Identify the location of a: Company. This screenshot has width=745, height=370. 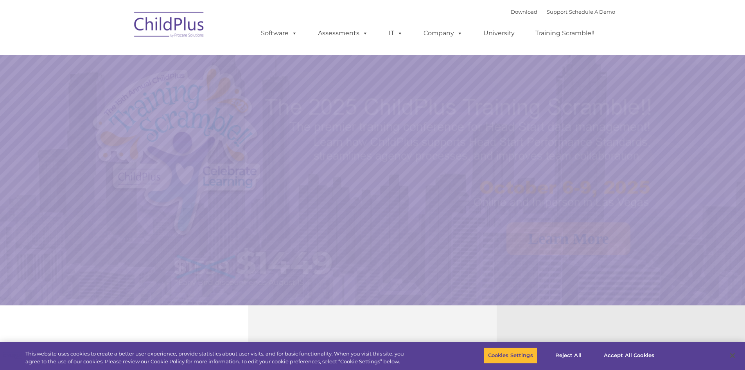
(443, 33).